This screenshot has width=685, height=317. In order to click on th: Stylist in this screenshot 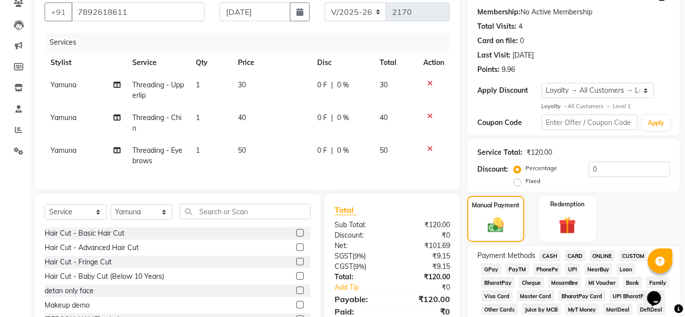, I will do `click(85, 62)`.